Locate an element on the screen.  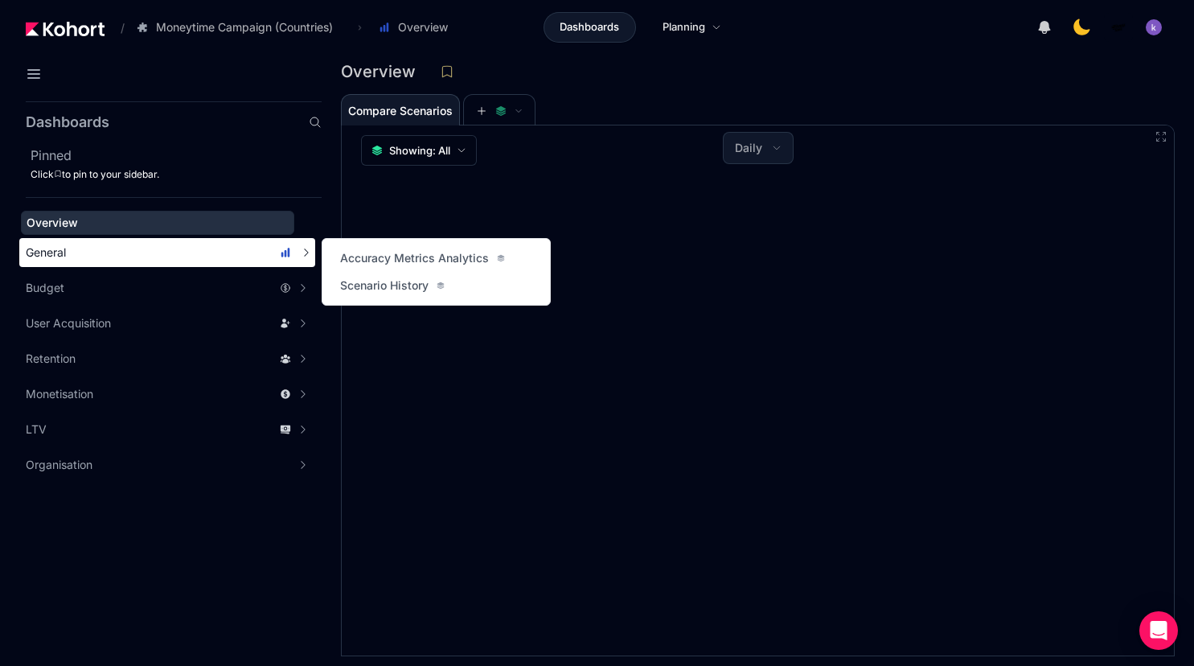
a: Accuracy Metrics Analytics is located at coordinates (422, 258).